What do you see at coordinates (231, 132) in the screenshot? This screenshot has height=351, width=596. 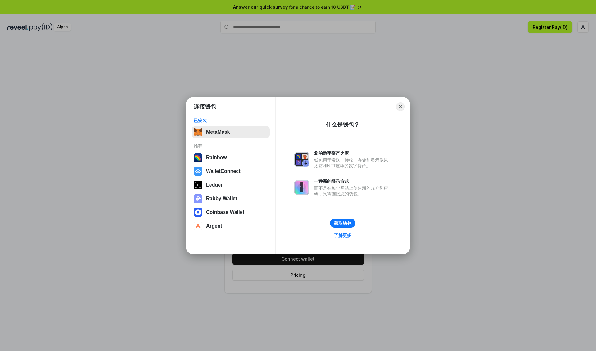 I see `button: MetaMask` at bounding box center [231, 132].